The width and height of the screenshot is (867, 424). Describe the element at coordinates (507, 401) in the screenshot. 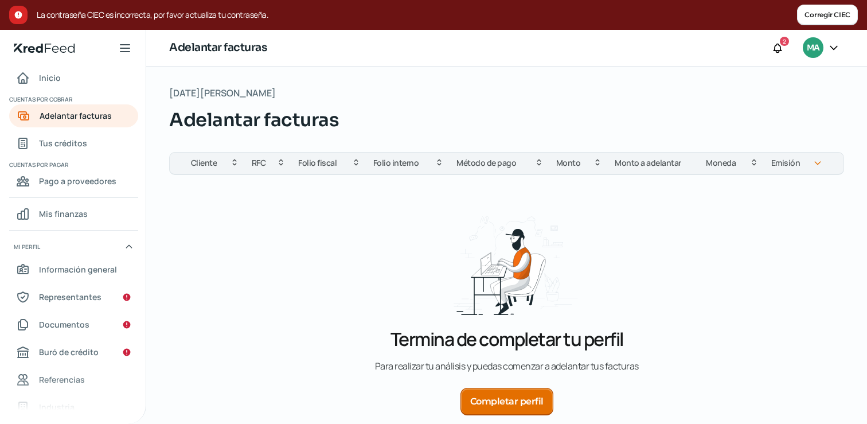

I see `button: Completar perfil` at that location.